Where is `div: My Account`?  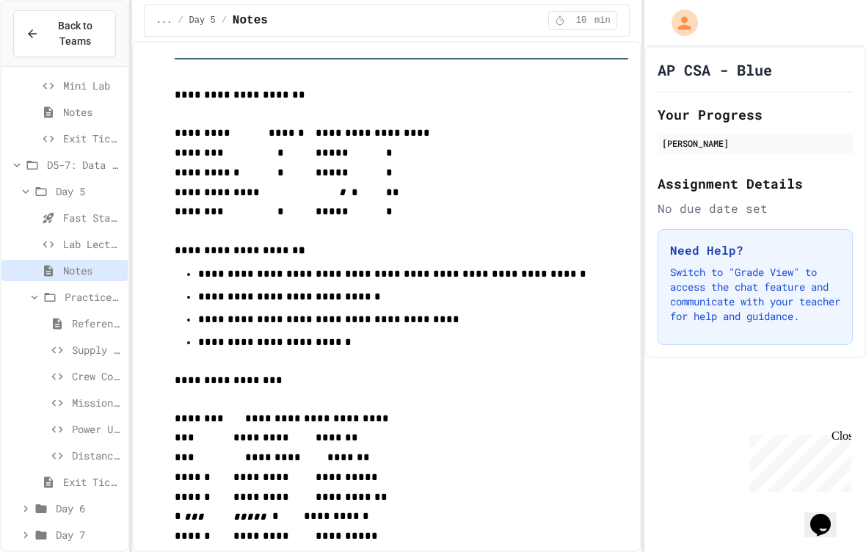
div: My Account is located at coordinates (679, 23).